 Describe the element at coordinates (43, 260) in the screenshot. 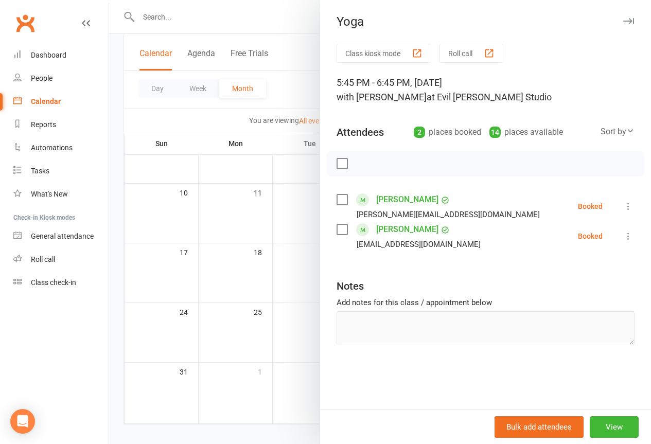

I see `div: Roll call` at that location.